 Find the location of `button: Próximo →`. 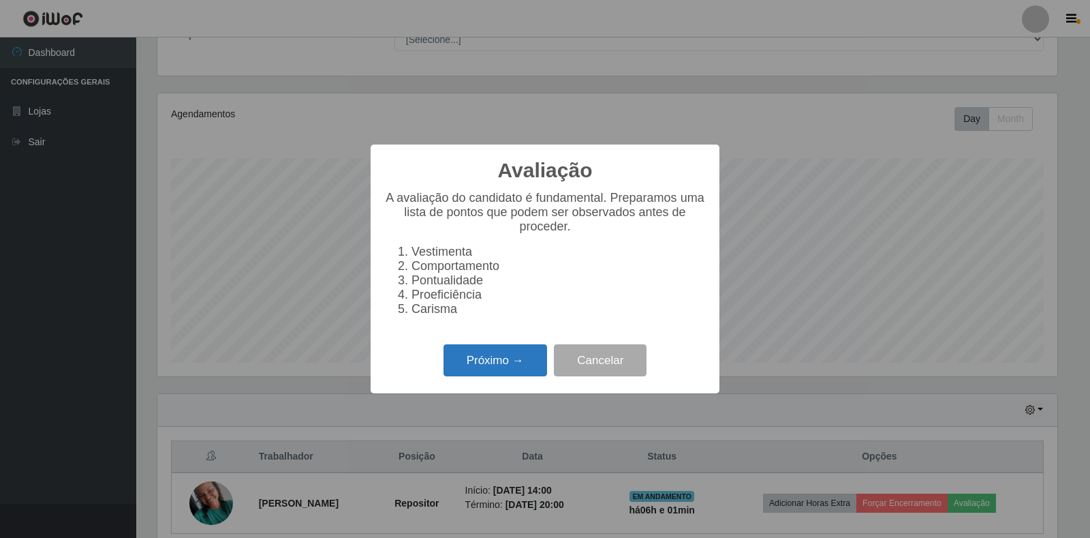

button: Próximo → is located at coordinates (495, 360).